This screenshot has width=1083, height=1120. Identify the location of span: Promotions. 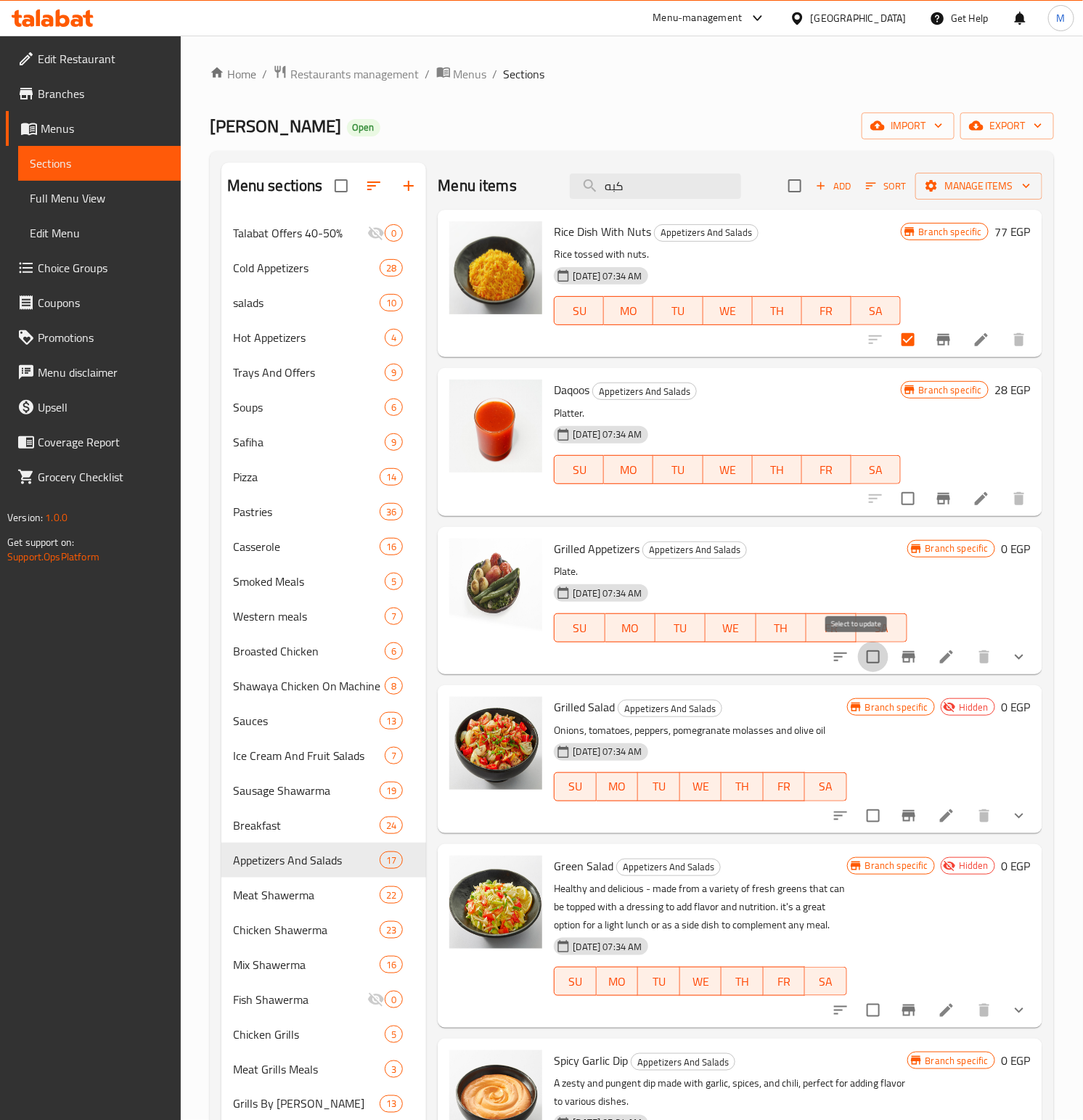
(103, 338).